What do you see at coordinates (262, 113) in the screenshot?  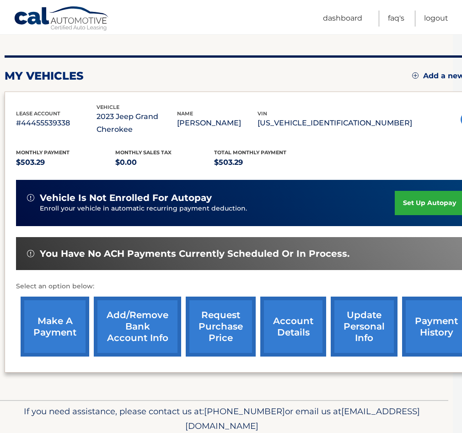 I see `span: vin` at bounding box center [262, 113].